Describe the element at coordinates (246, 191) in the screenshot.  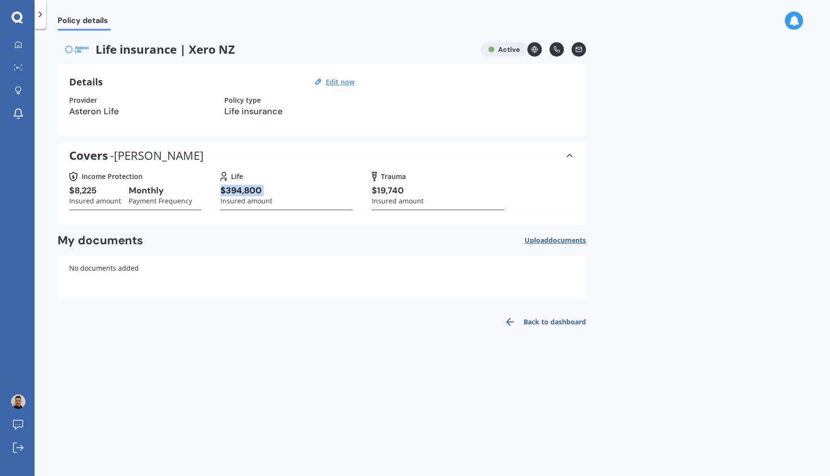
I see `h3: $394,800` at that location.